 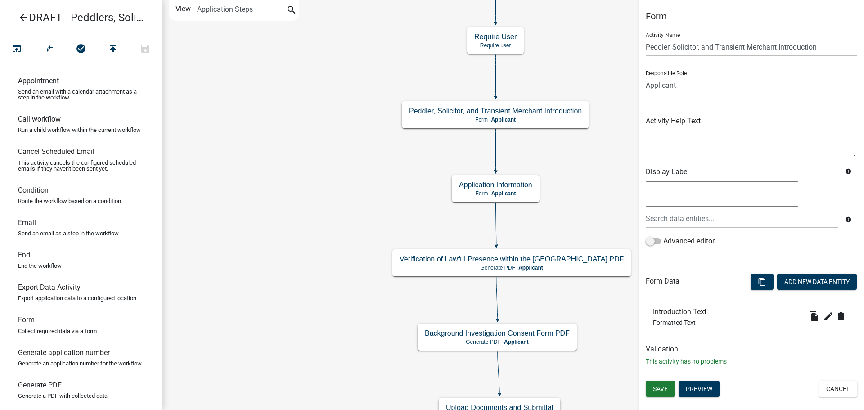 What do you see at coordinates (292, 11) in the screenshot?
I see `i: search` at bounding box center [292, 11].